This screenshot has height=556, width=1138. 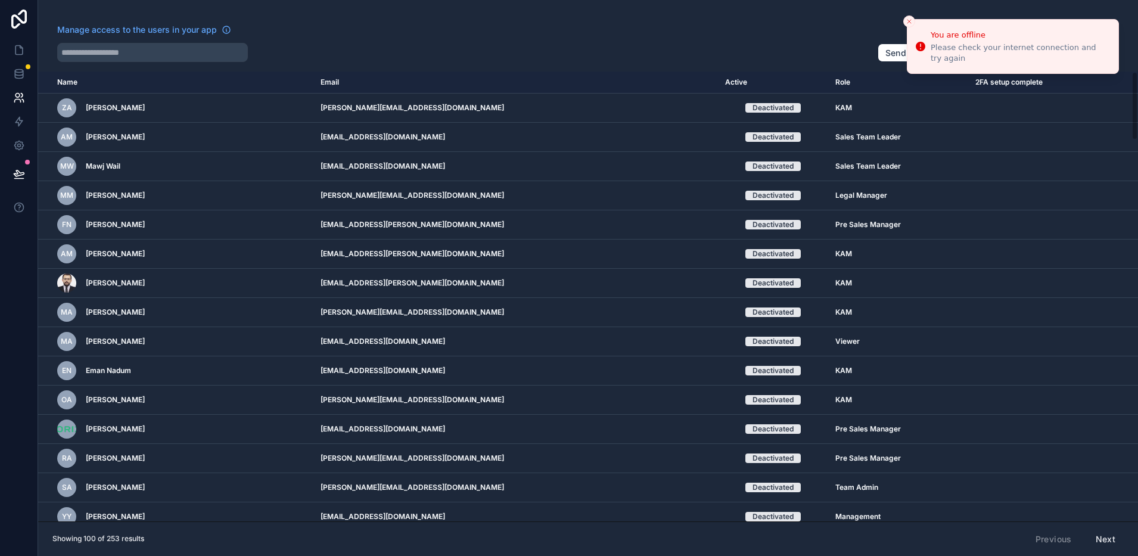 What do you see at coordinates (67, 400) in the screenshot?
I see `span: OA` at bounding box center [67, 400].